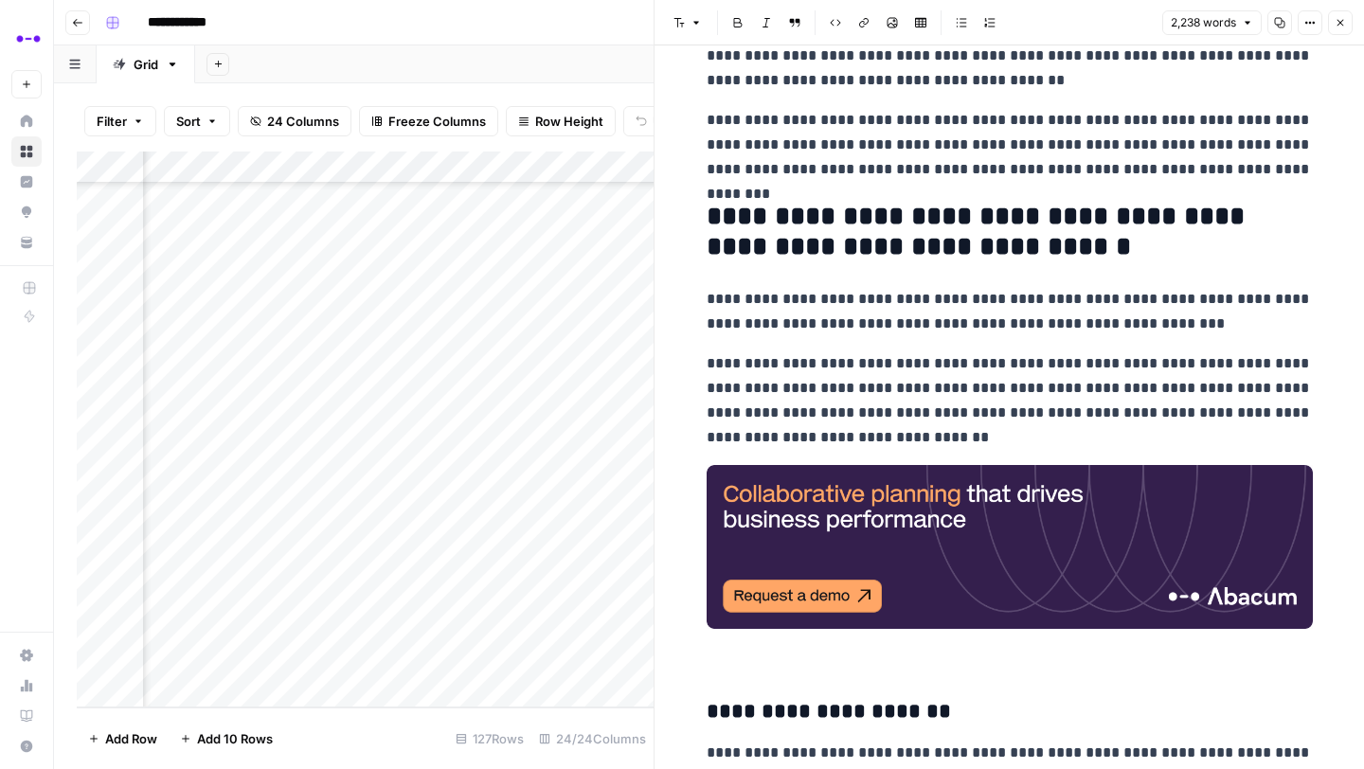  What do you see at coordinates (112, 121) in the screenshot?
I see `span: Filter` at bounding box center [112, 121].